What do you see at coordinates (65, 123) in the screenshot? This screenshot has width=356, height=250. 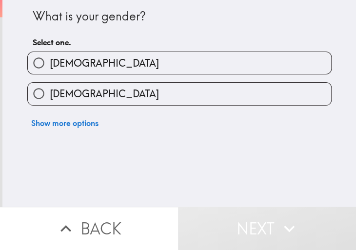 I see `button: Show more options` at bounding box center [65, 123].